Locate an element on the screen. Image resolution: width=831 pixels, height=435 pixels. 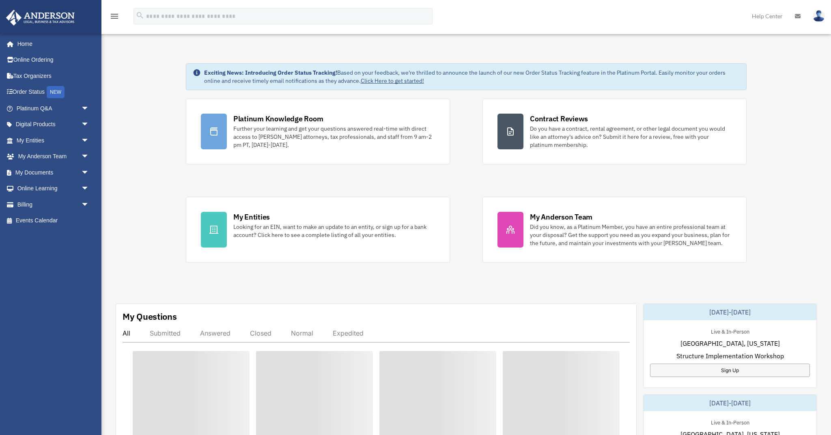
a: My Documentsarrow_drop_down is located at coordinates (54, 172).